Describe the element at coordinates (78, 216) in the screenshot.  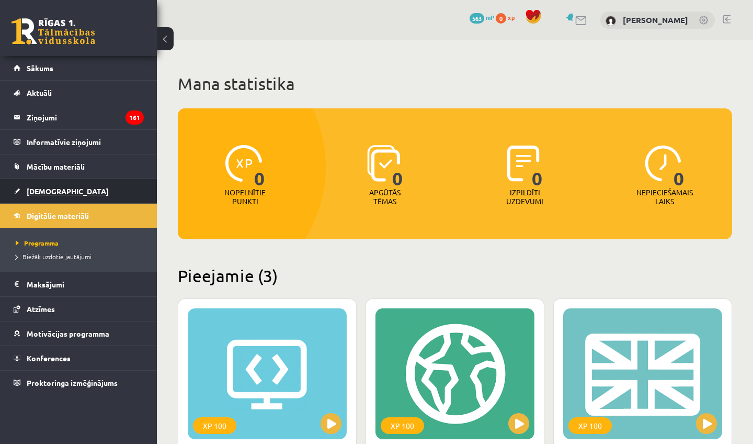
I see `a: Digitālie materiāli` at that location.